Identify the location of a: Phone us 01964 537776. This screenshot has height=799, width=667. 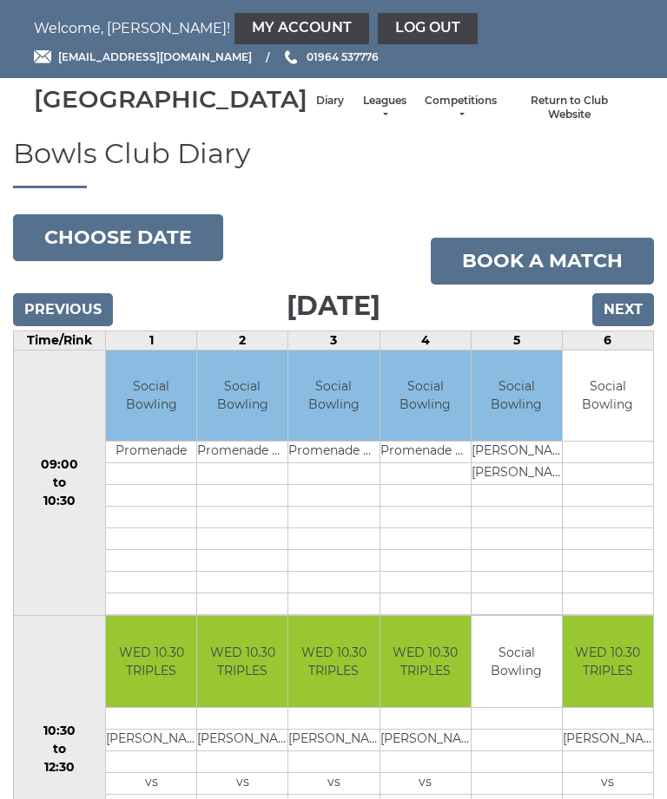
(330, 56).